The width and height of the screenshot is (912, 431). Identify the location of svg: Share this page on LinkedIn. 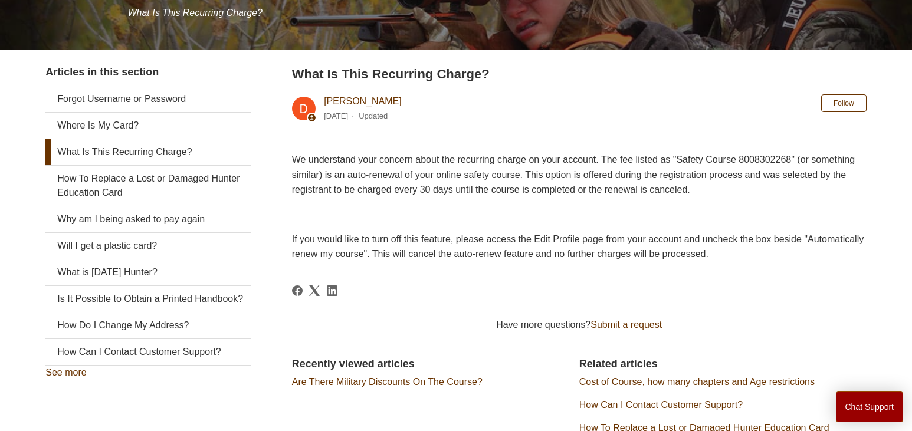
(332, 291).